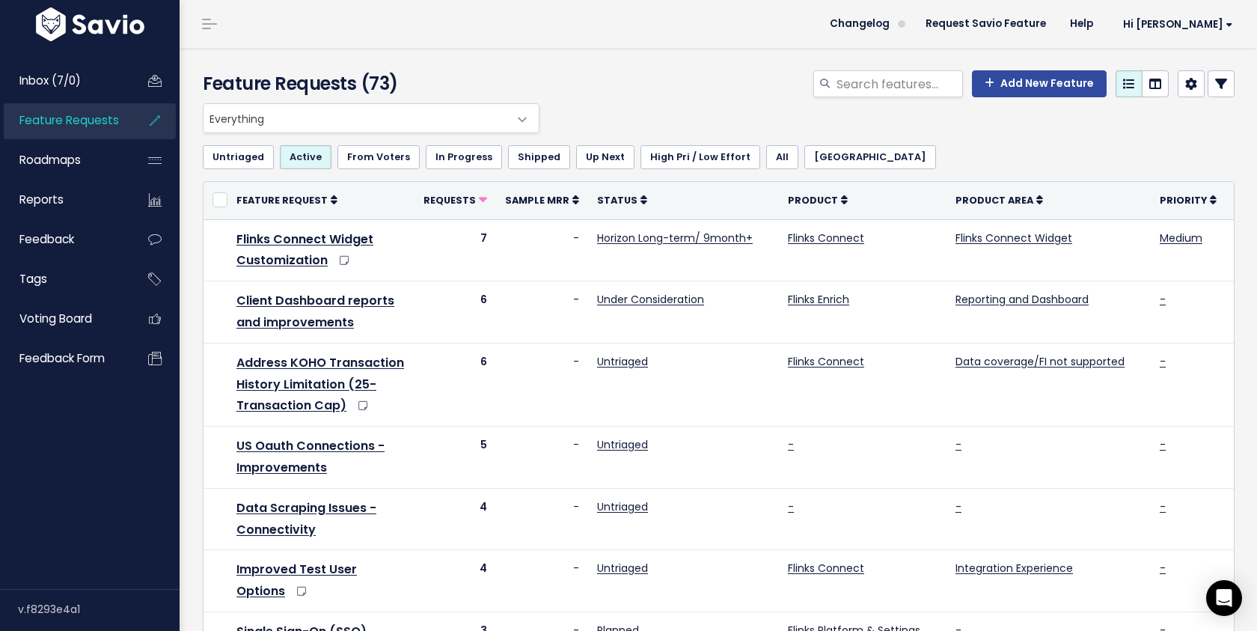  What do you see at coordinates (282, 200) in the screenshot?
I see `span: Feature Request` at bounding box center [282, 200].